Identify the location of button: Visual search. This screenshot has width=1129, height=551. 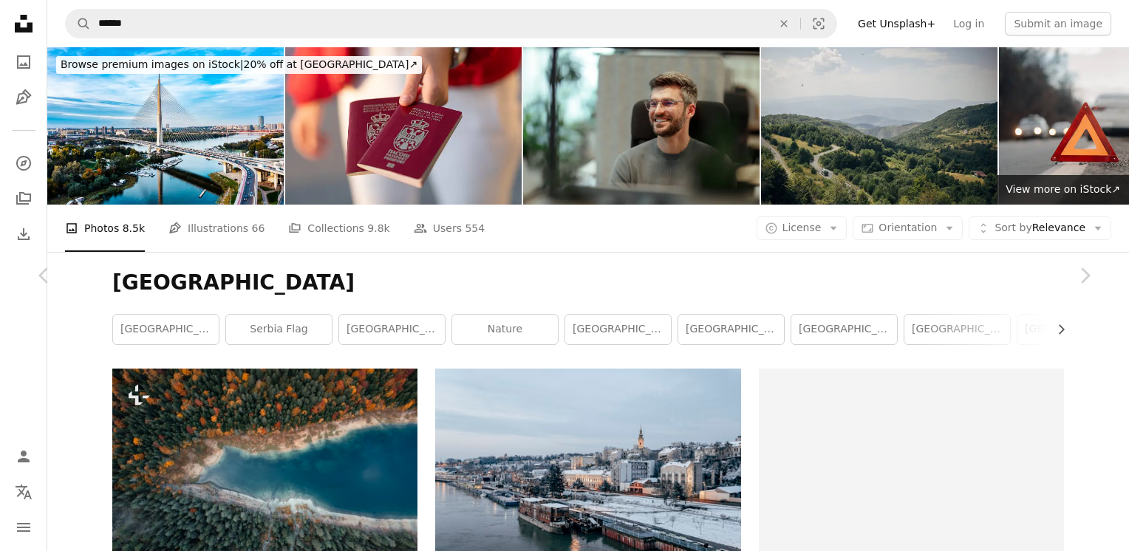
(818, 24).